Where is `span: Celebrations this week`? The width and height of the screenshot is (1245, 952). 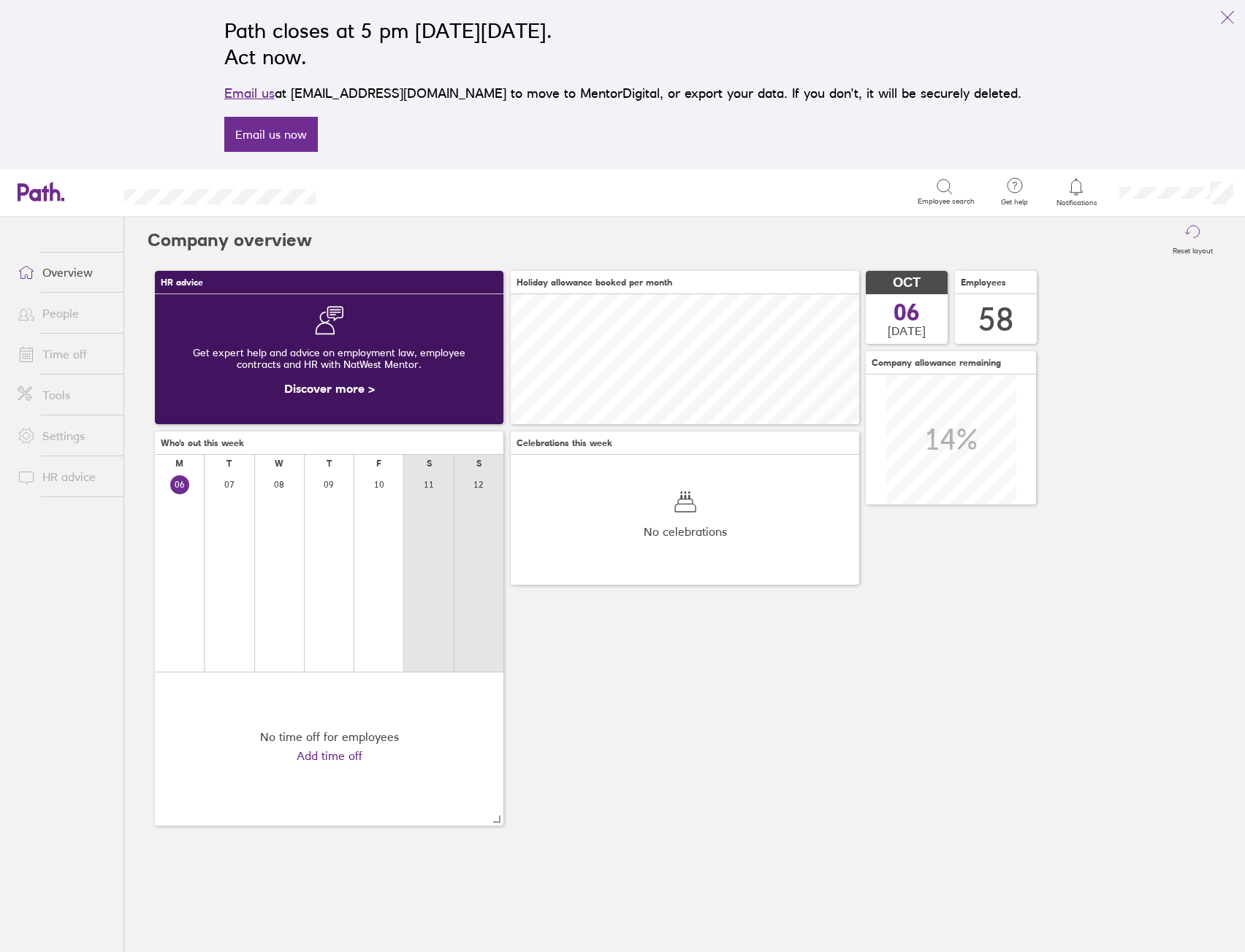 span: Celebrations this week is located at coordinates (564, 443).